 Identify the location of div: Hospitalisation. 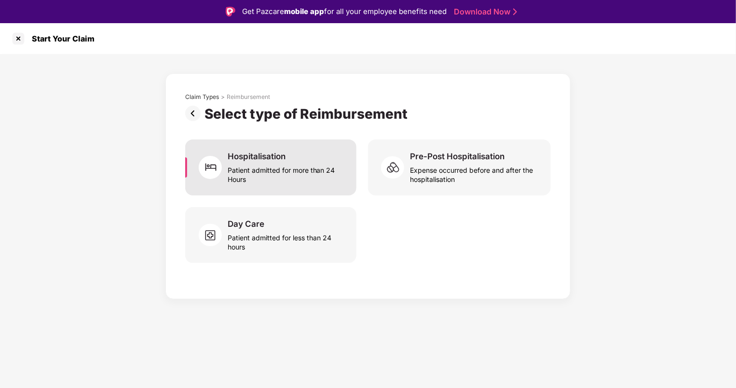
(257, 156).